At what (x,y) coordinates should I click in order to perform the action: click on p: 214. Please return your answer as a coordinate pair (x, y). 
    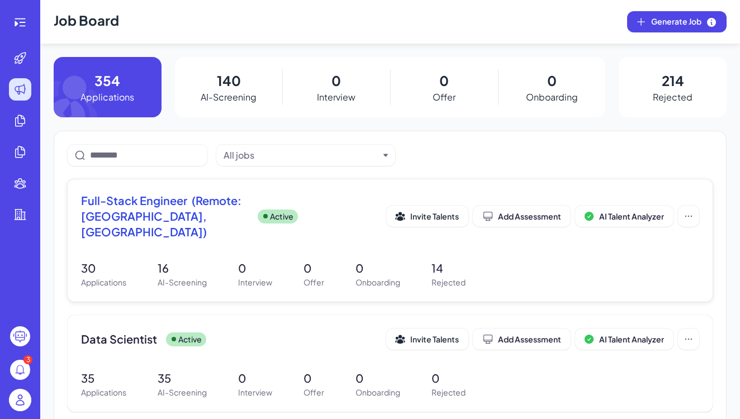
    Looking at the image, I should click on (673, 80).